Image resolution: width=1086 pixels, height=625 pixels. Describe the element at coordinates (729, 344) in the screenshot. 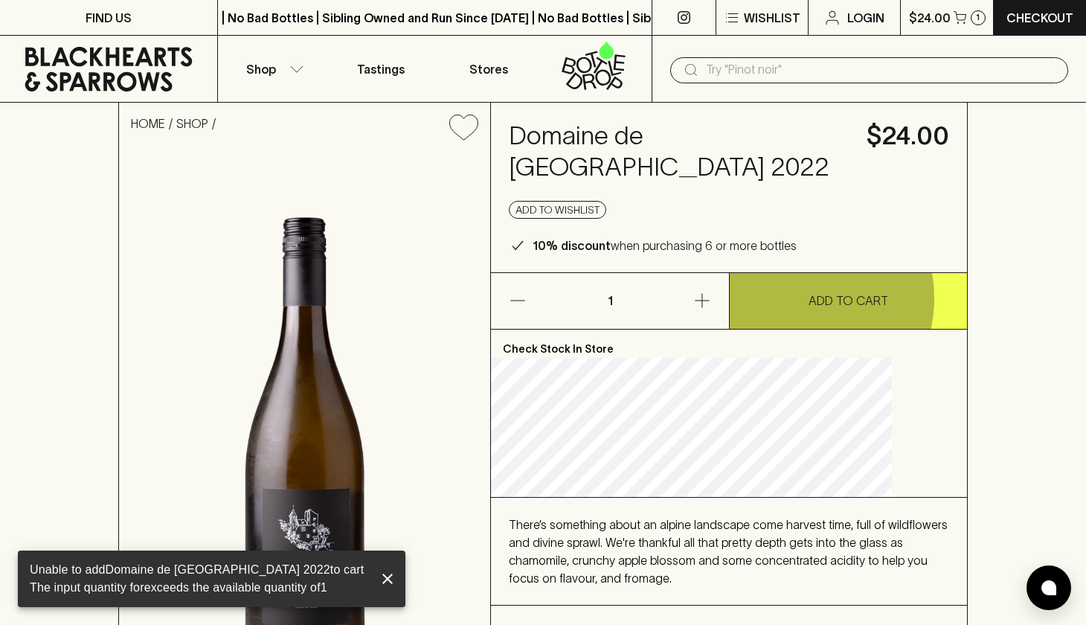

I see `p: Check Stock In Store` at that location.